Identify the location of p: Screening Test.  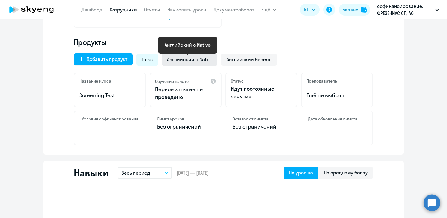
(110, 95).